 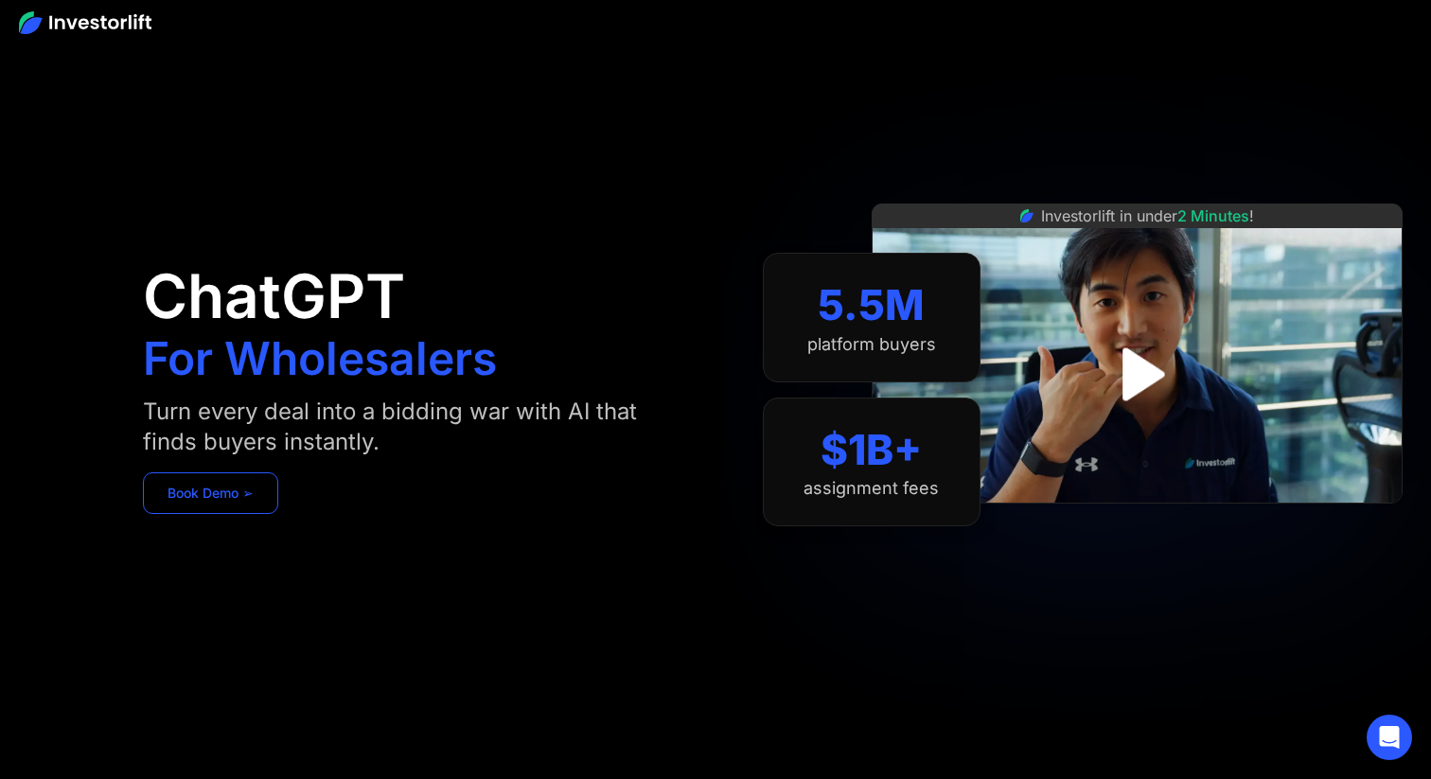 I want to click on span: 2 Minutes, so click(x=1213, y=216).